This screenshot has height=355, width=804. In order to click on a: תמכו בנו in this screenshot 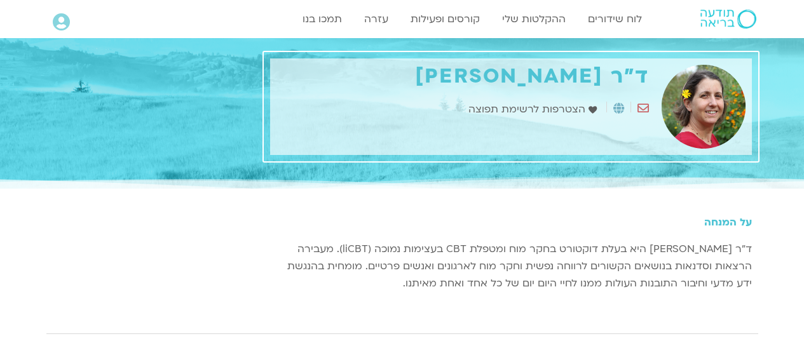, I will do `click(322, 19)`.